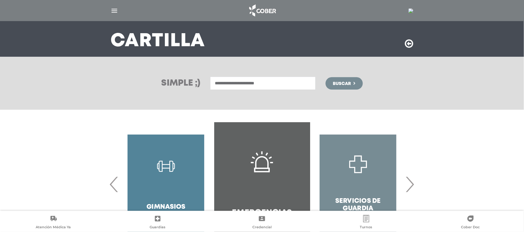 This screenshot has height=232, width=524. Describe the element at coordinates (158, 223) in the screenshot. I see `a: Guardias` at that location.